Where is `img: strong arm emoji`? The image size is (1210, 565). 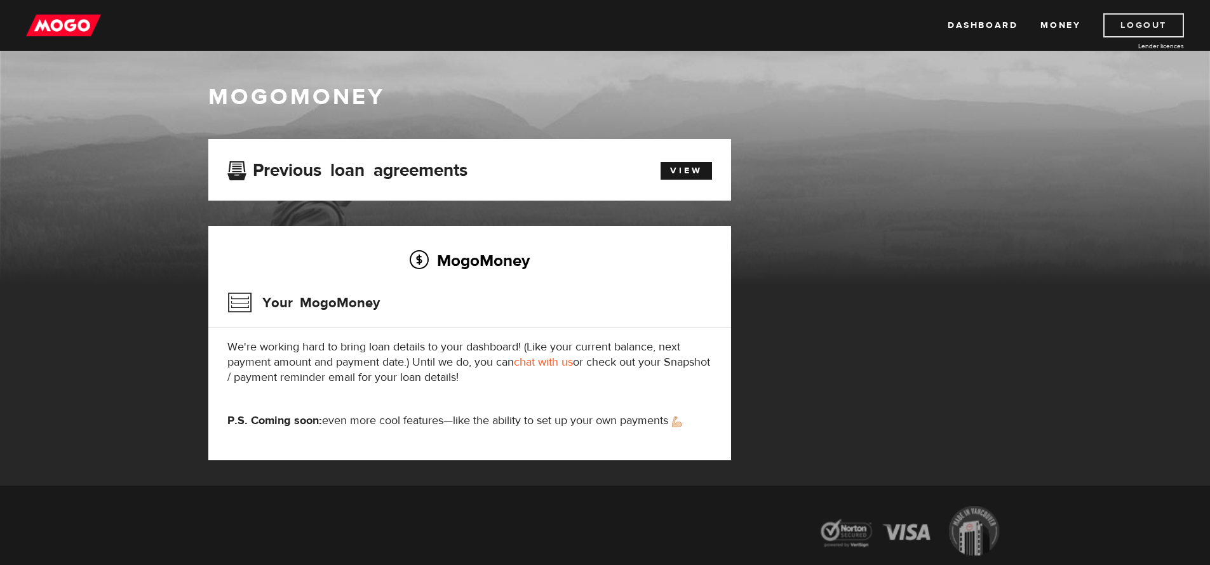
img: strong arm emoji is located at coordinates (677, 422).